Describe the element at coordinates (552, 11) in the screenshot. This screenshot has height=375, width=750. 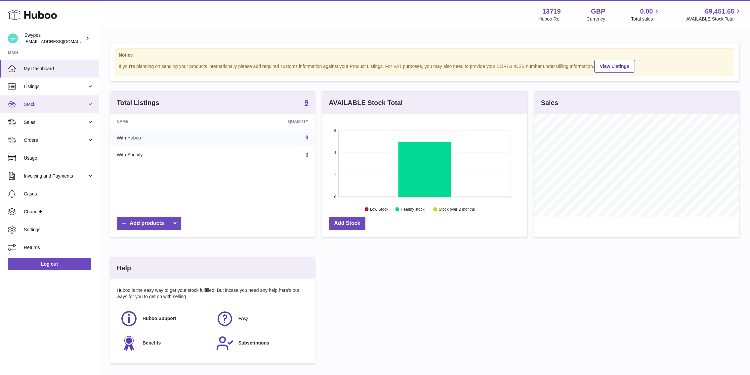
I see `strong: 13719` at that location.